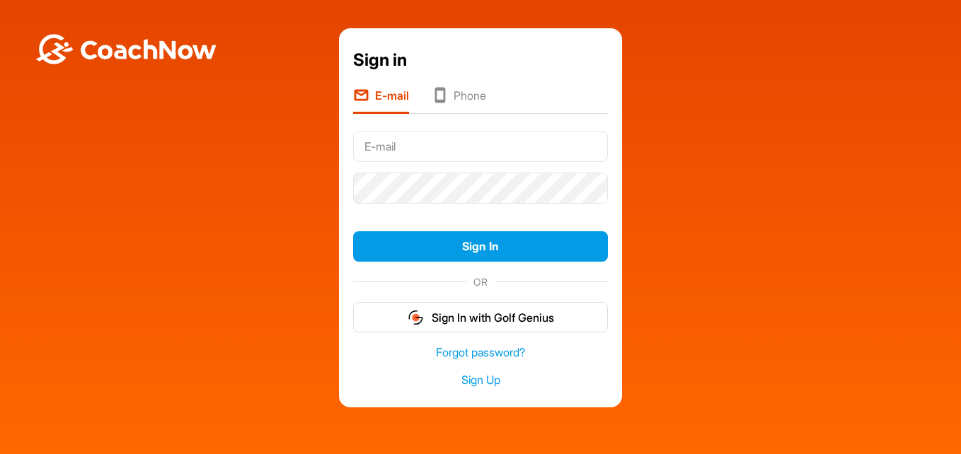 Image resolution: width=961 pixels, height=454 pixels. Describe the element at coordinates (126, 49) in the screenshot. I see `img: BwLJSsUCoWCh5upNqxVrqldRgqLPVwmV24tXu5FoVAoFEpwwqQ3VIfuoInZCoVCoTD4vwADAC3ZFMkVEQFDAAAAAElFTkSuQmCC` at that location.